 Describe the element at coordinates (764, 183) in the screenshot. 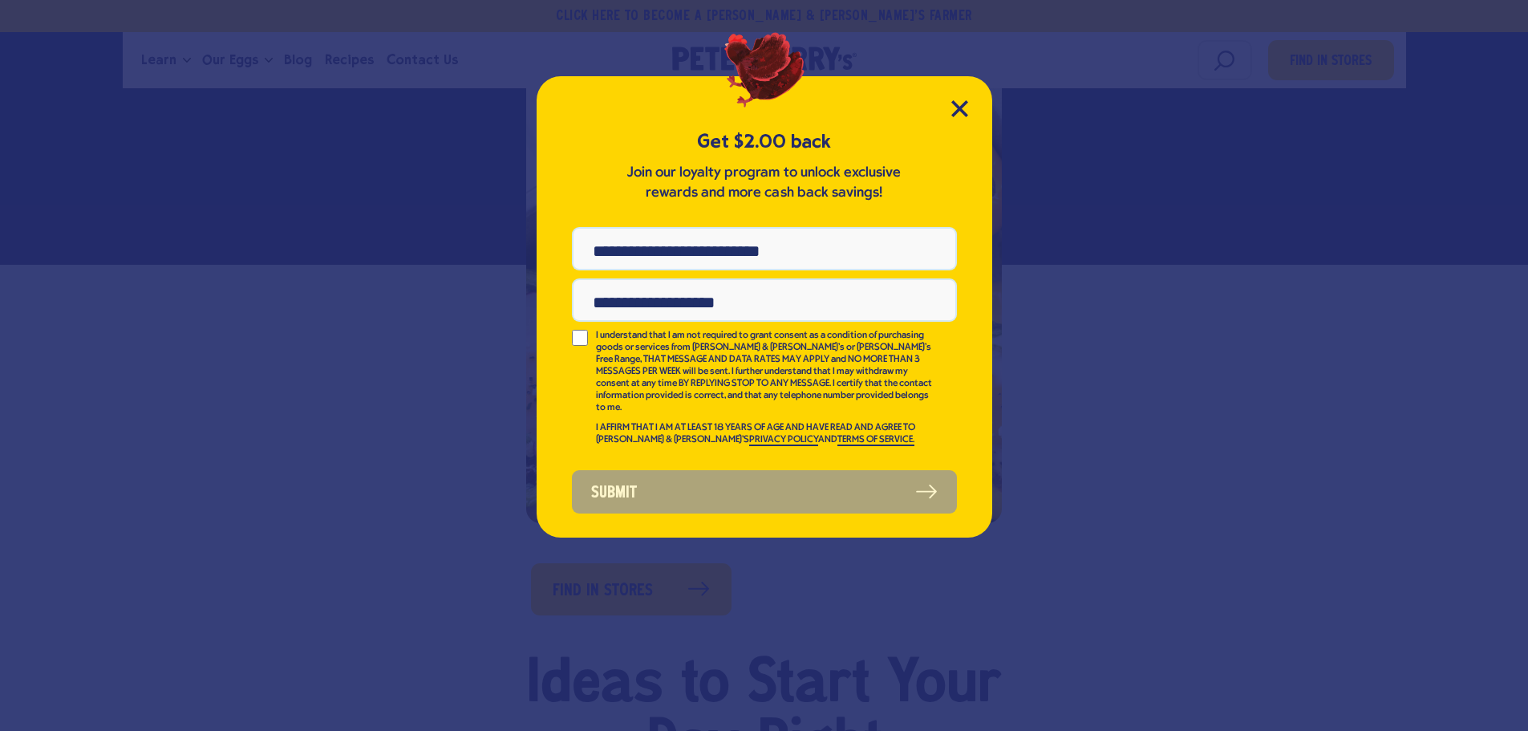

I see `p: Join our loyalty program to unlock exclusive rewards and more cash back savings!` at that location.